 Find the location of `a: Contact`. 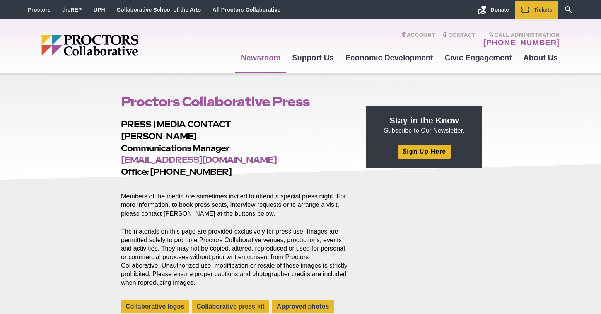

a: Contact is located at coordinates (459, 39).